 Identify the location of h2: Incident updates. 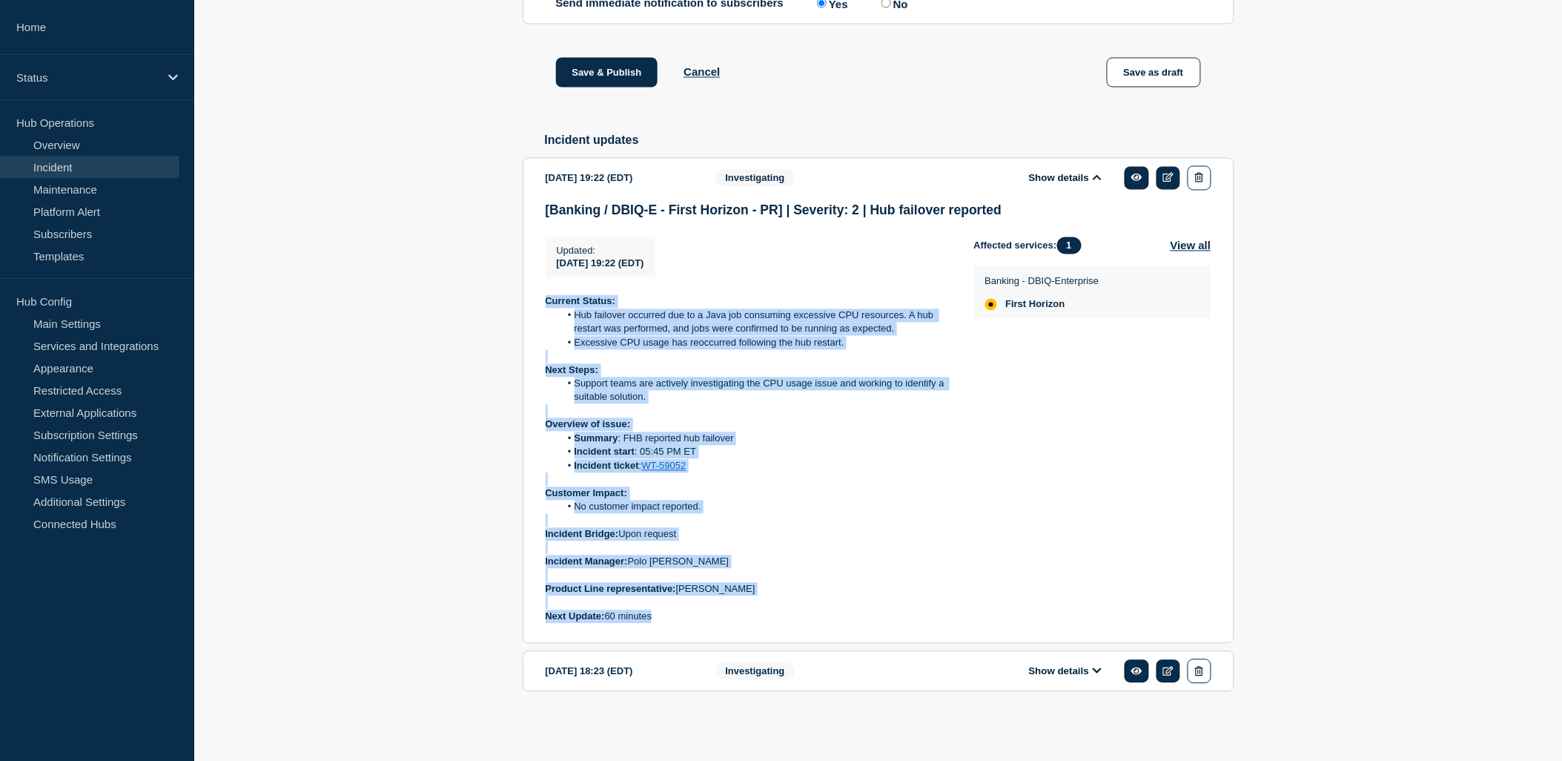
(890, 141).